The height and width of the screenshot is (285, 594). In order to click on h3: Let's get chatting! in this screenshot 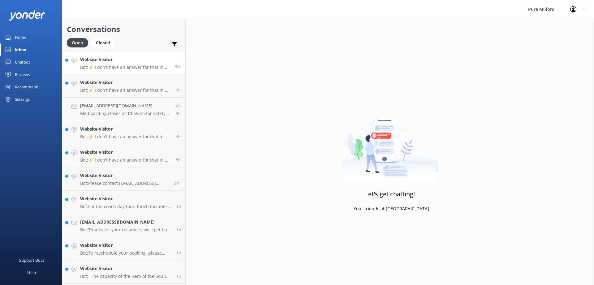, I will do `click(390, 194)`.